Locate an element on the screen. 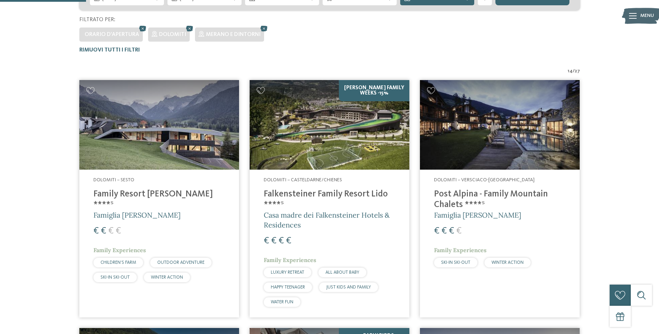 The width and height of the screenshot is (659, 334). span: 27 is located at coordinates (577, 71).